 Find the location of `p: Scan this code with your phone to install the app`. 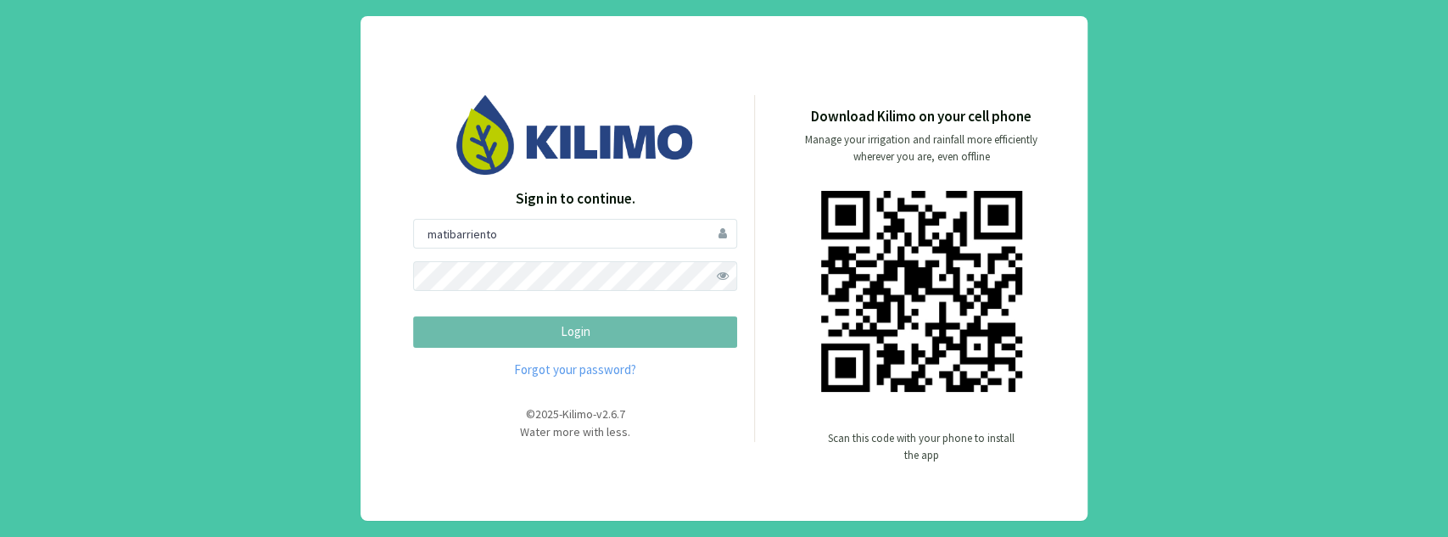

p: Scan this code with your phone to install the app is located at coordinates (921, 447).